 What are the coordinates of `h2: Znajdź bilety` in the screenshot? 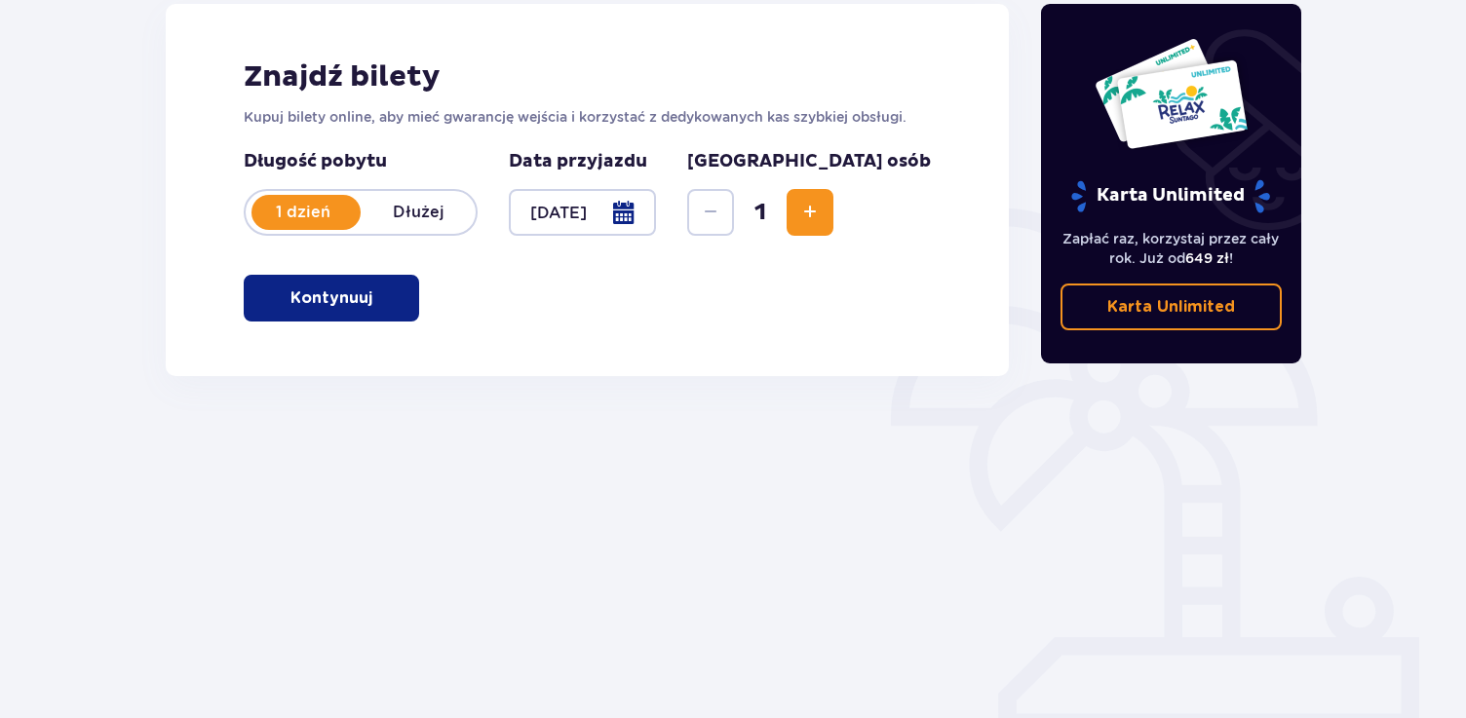 It's located at (587, 77).